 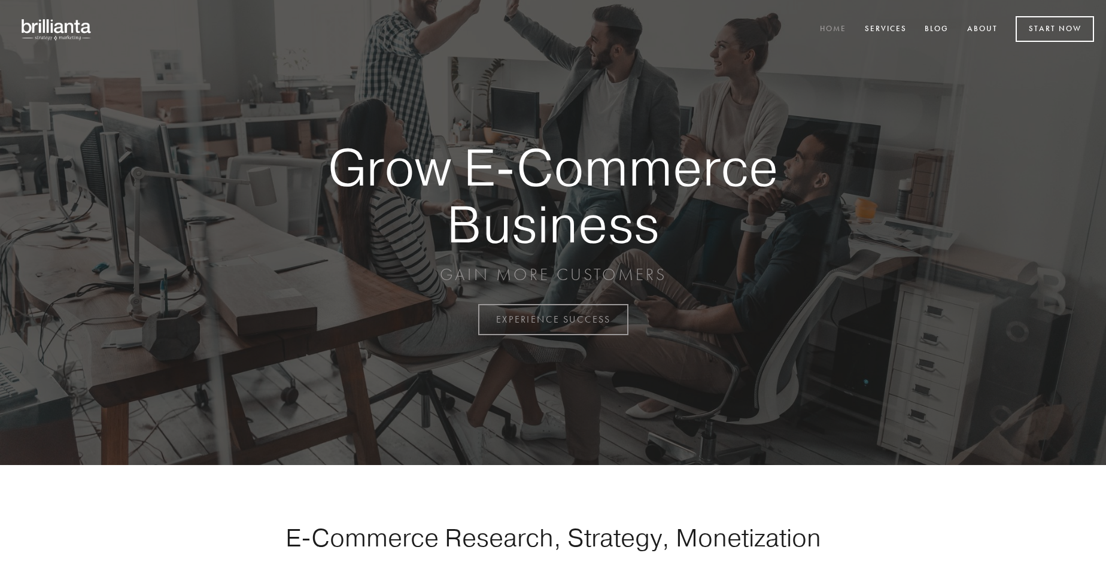 What do you see at coordinates (937, 29) in the screenshot?
I see `a: Blog` at bounding box center [937, 29].